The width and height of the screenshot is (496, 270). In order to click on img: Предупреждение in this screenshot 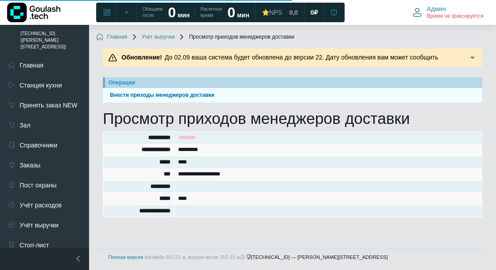, I will do `click(113, 58)`.